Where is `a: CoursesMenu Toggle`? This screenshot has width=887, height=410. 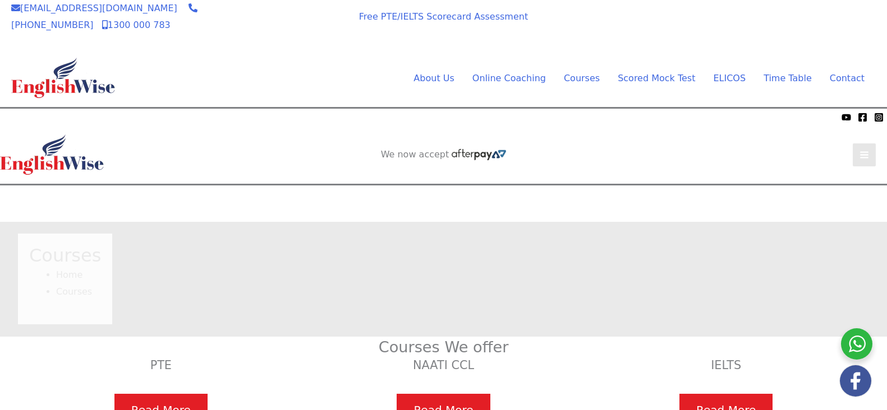 a: CoursesMenu Toggle is located at coordinates (582, 79).